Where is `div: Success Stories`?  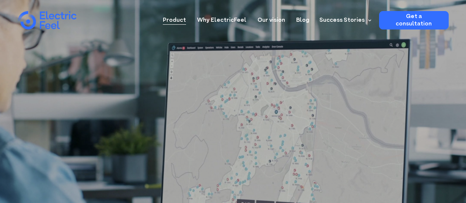
div: Success Stories is located at coordinates (342, 20).